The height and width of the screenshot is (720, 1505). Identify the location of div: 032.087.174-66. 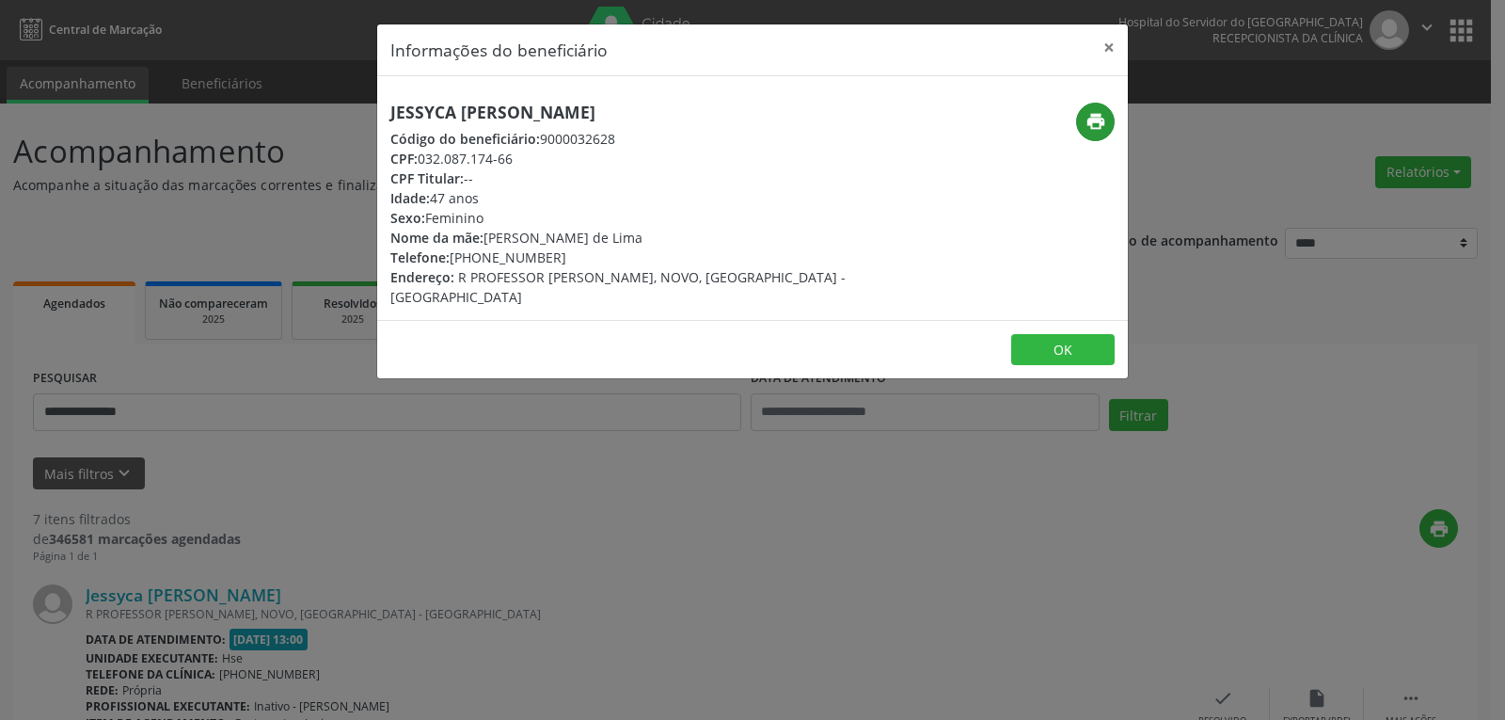
(627, 158).